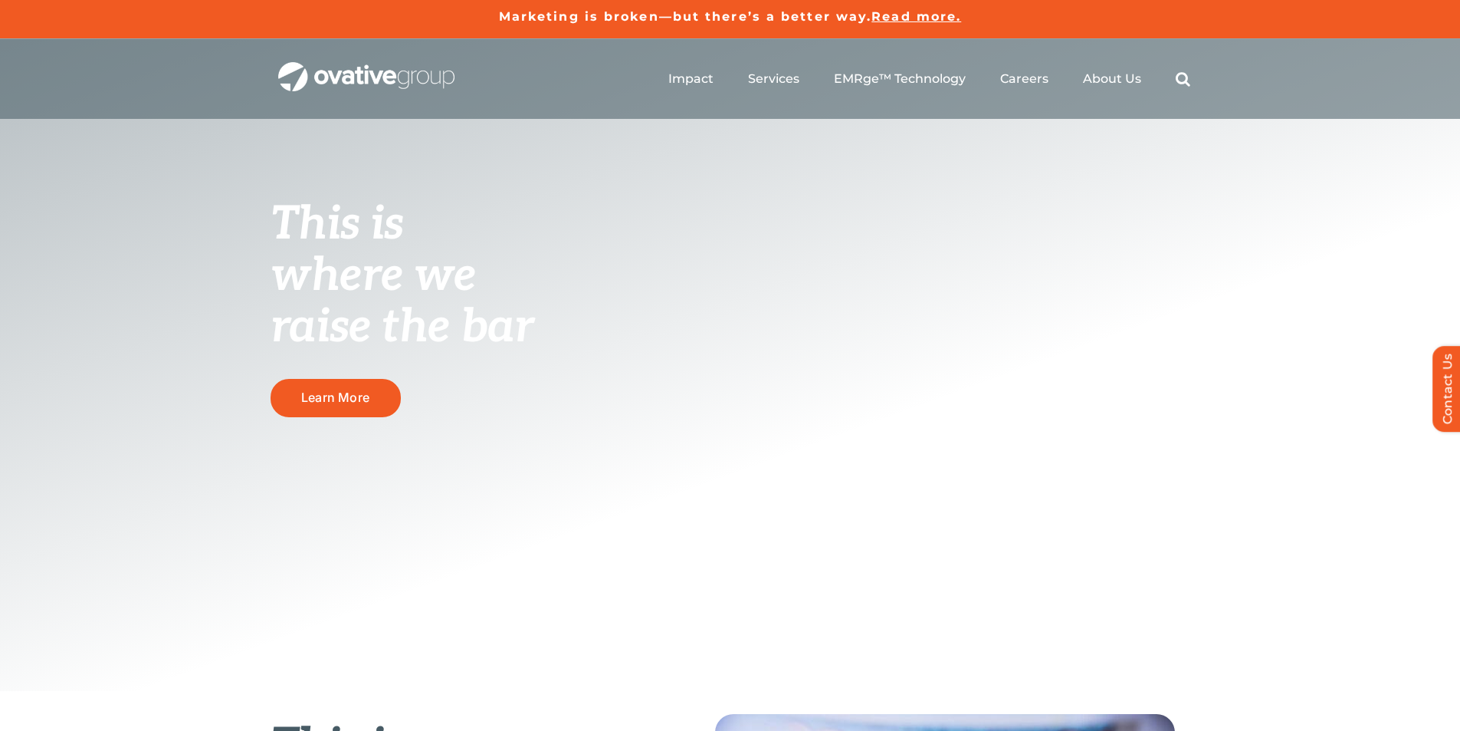 This screenshot has height=731, width=1460. What do you see at coordinates (900, 79) in the screenshot?
I see `a: EMRge™ Technology` at bounding box center [900, 79].